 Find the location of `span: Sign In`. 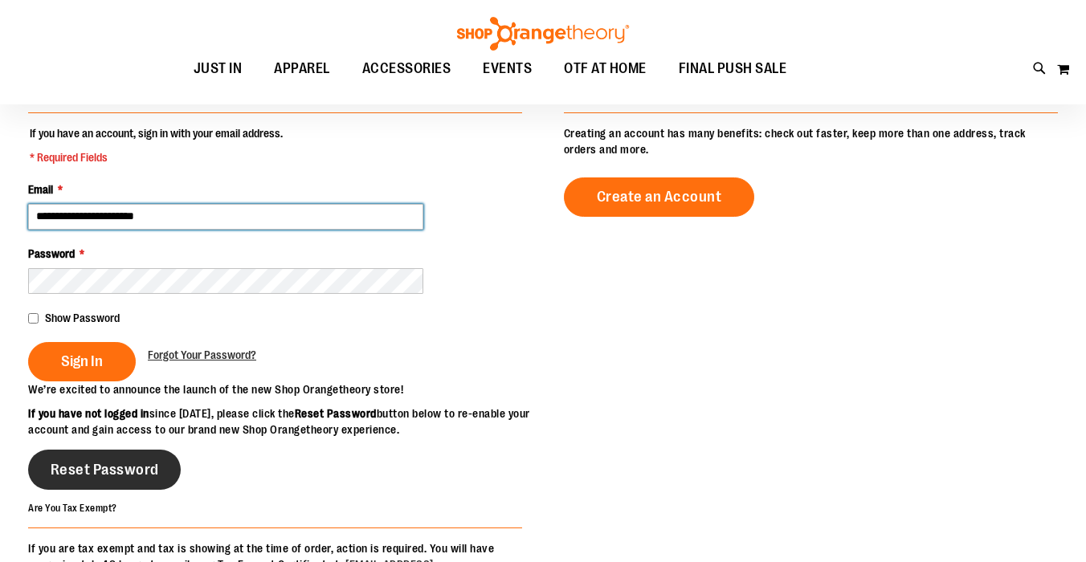

span: Sign In is located at coordinates (82, 361).